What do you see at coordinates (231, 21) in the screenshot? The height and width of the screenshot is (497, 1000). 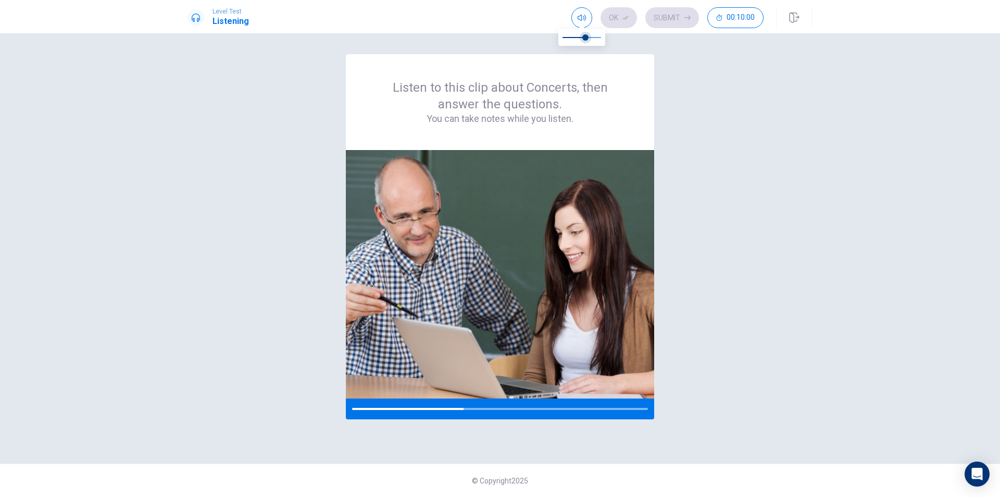 I see `h1: Listening` at bounding box center [231, 21].